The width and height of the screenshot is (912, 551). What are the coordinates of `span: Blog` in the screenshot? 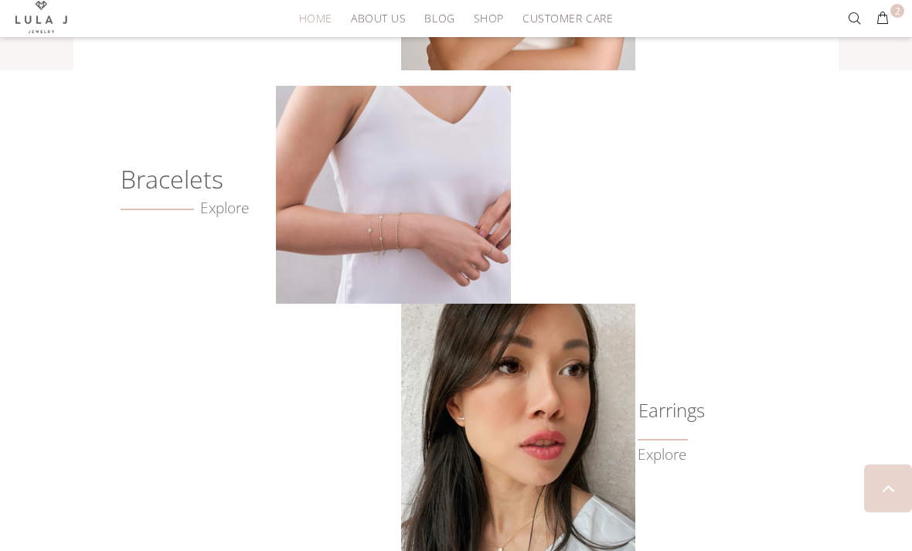 It's located at (439, 18).